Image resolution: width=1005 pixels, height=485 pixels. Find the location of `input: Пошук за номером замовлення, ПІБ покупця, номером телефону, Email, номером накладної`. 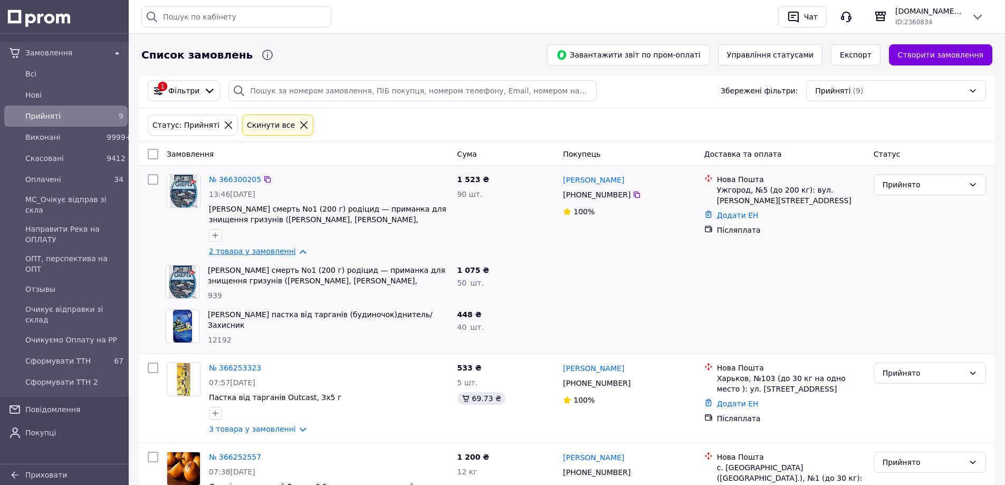

input: Пошук за номером замовлення, ПІБ покупця, номером телефону, Email, номером накладної is located at coordinates (412, 91).